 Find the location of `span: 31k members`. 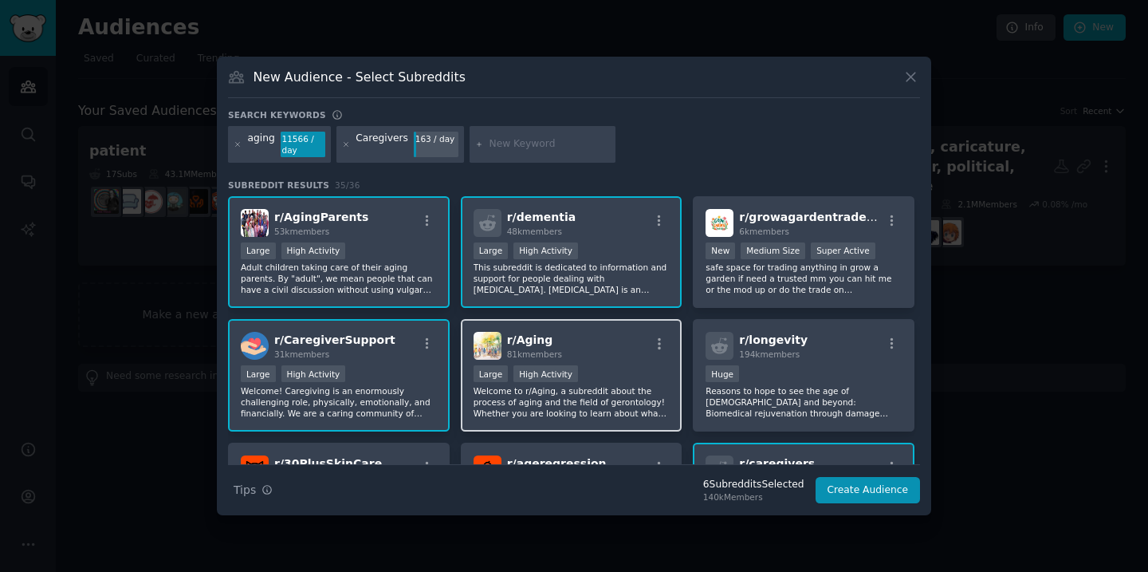

span: 31k members is located at coordinates (301, 354).